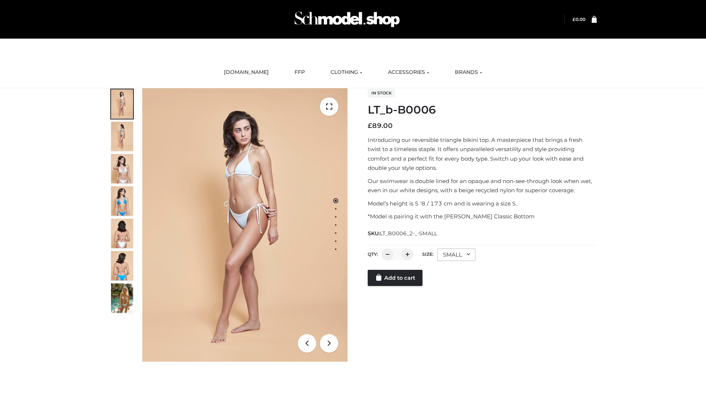 The height and width of the screenshot is (397, 706). Describe the element at coordinates (245, 225) in the screenshot. I see `img: ArielClassicBikiniTop_CloudNine_AzureSky_OW114ECO_1` at that location.